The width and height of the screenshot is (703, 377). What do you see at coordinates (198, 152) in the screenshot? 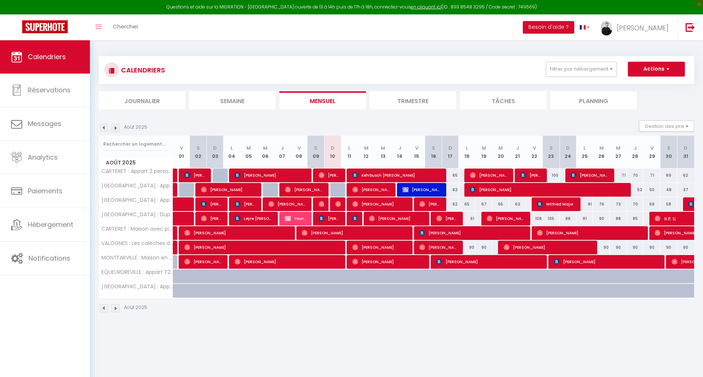
I see `th: 02` at bounding box center [198, 152].